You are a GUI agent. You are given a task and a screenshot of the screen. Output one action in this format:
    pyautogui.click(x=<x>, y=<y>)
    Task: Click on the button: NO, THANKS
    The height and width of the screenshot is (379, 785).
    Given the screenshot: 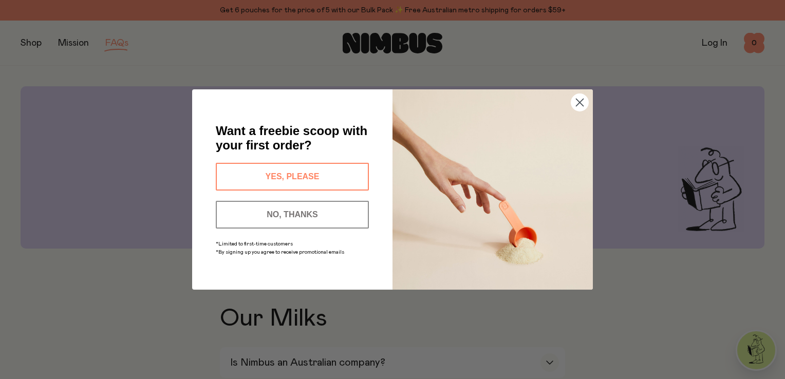 What is the action you would take?
    pyautogui.click(x=292, y=215)
    